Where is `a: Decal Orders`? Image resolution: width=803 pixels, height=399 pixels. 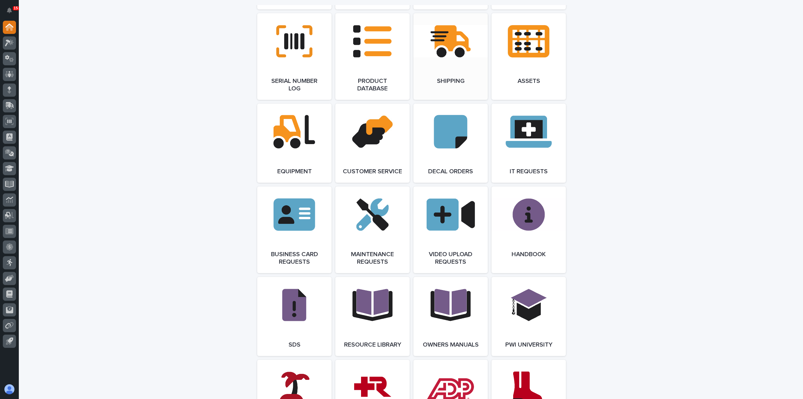 a: Decal Orders is located at coordinates (450, 143).